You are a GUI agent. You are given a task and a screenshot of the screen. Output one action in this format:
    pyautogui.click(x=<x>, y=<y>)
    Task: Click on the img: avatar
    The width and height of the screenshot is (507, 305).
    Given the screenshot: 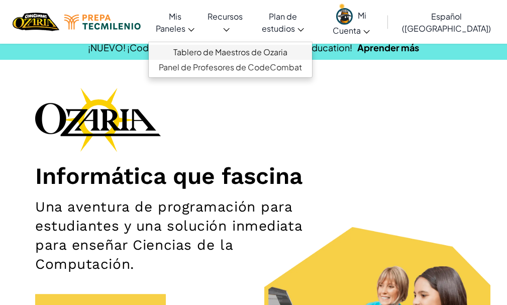 What is the action you would take?
    pyautogui.click(x=344, y=16)
    